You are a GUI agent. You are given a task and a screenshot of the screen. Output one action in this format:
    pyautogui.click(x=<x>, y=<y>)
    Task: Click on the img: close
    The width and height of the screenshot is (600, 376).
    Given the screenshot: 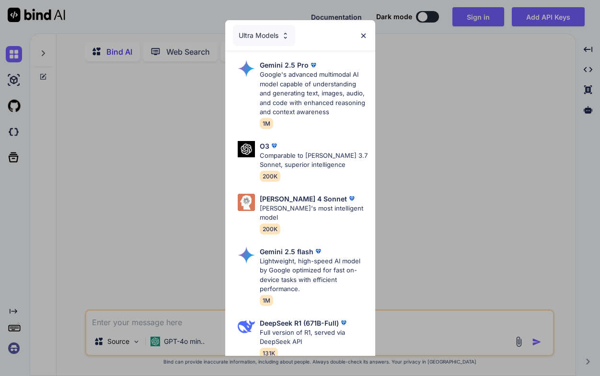 What is the action you would take?
    pyautogui.click(x=363, y=35)
    